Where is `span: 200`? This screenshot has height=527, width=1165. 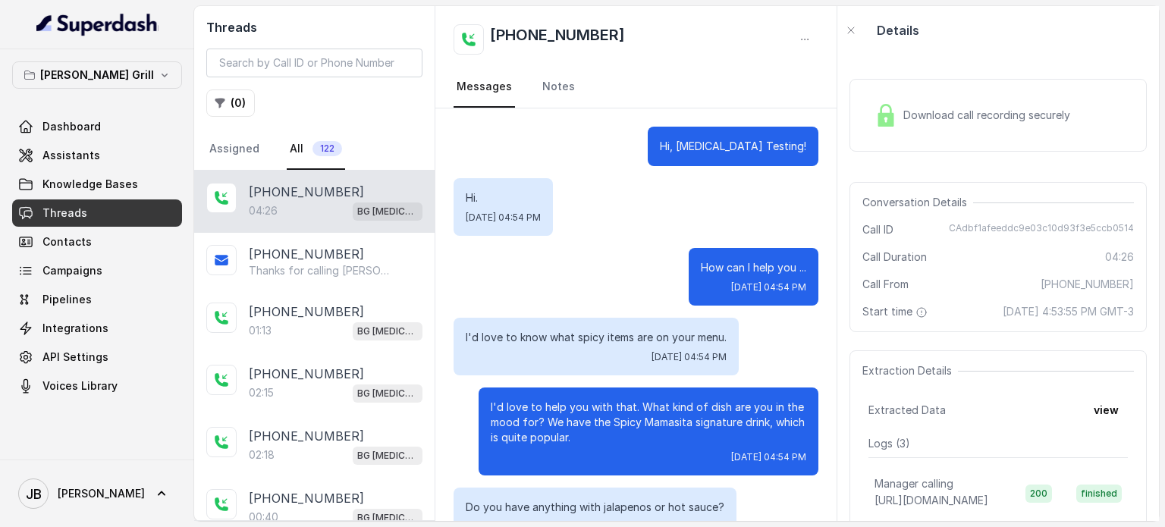
span: 200 is located at coordinates (1038, 494).